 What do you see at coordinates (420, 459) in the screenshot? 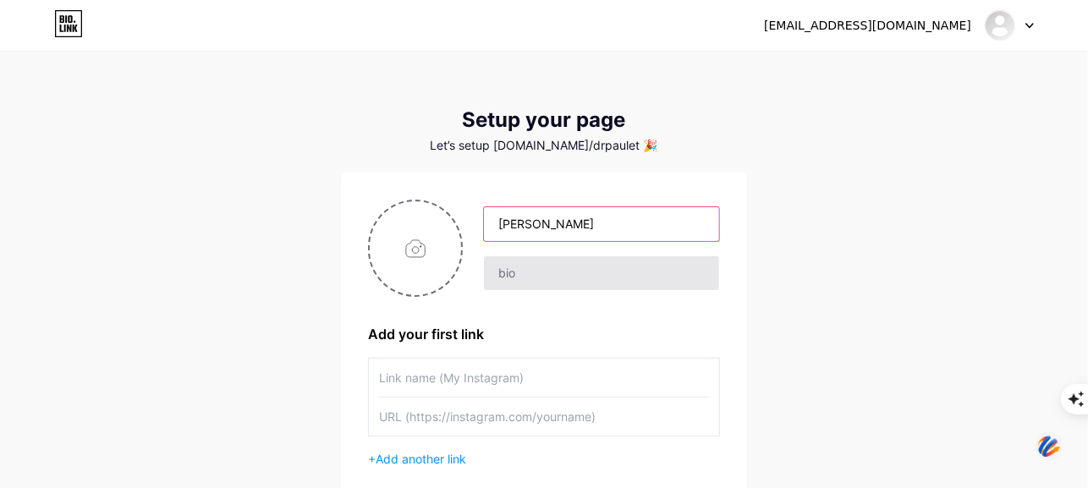
I see `span: Add another link` at bounding box center [420, 459].